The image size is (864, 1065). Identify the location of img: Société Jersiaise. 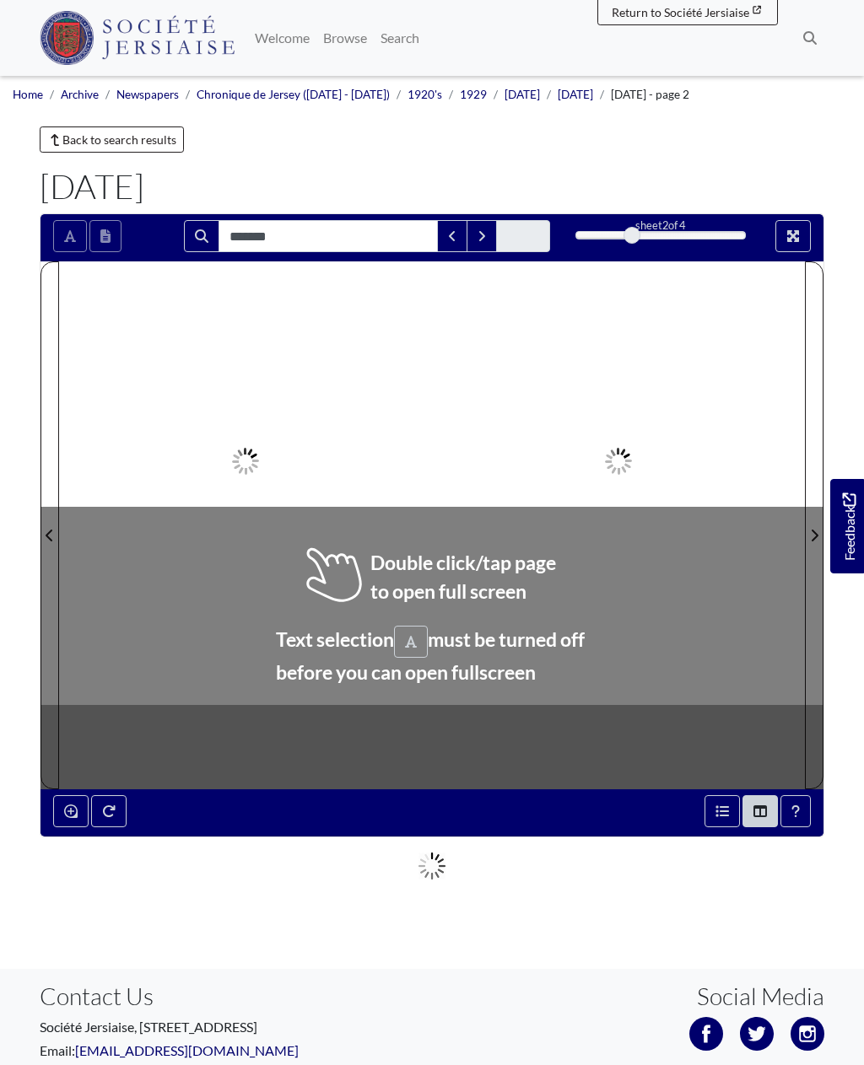
(137, 38).